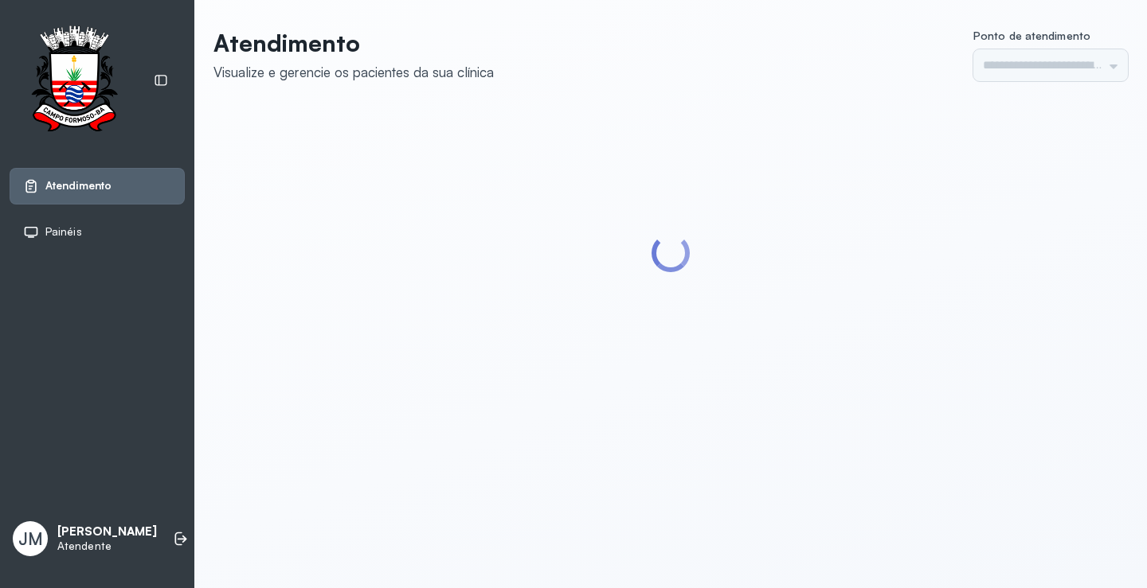 Image resolution: width=1147 pixels, height=588 pixels. Describe the element at coordinates (354, 43) in the screenshot. I see `p: Atendimento` at that location.